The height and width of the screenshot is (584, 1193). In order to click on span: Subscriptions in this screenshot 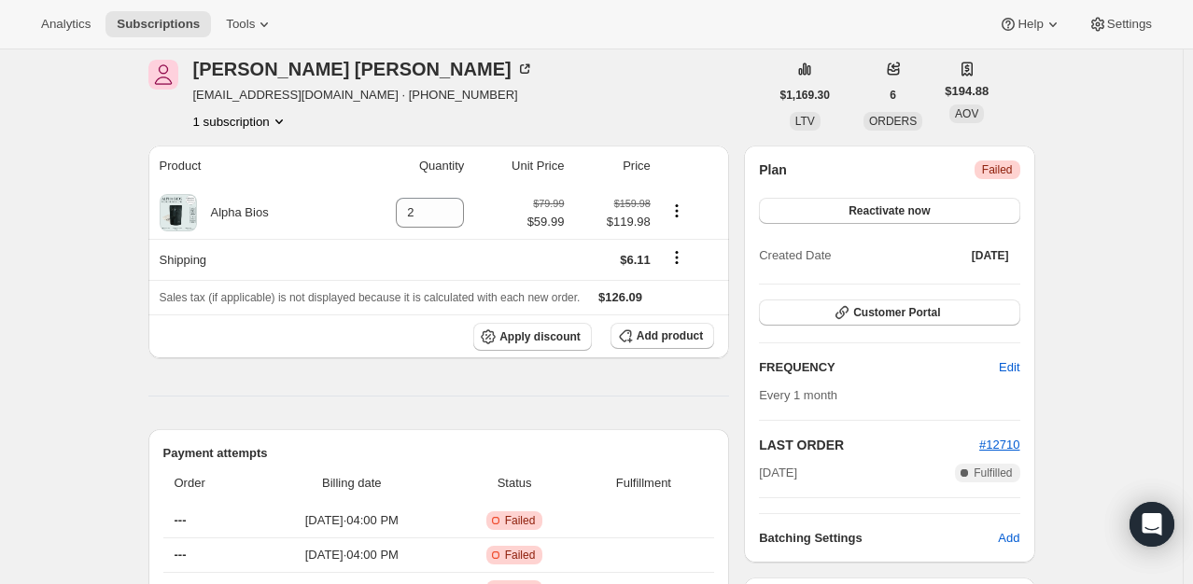, I will do `click(158, 24)`.